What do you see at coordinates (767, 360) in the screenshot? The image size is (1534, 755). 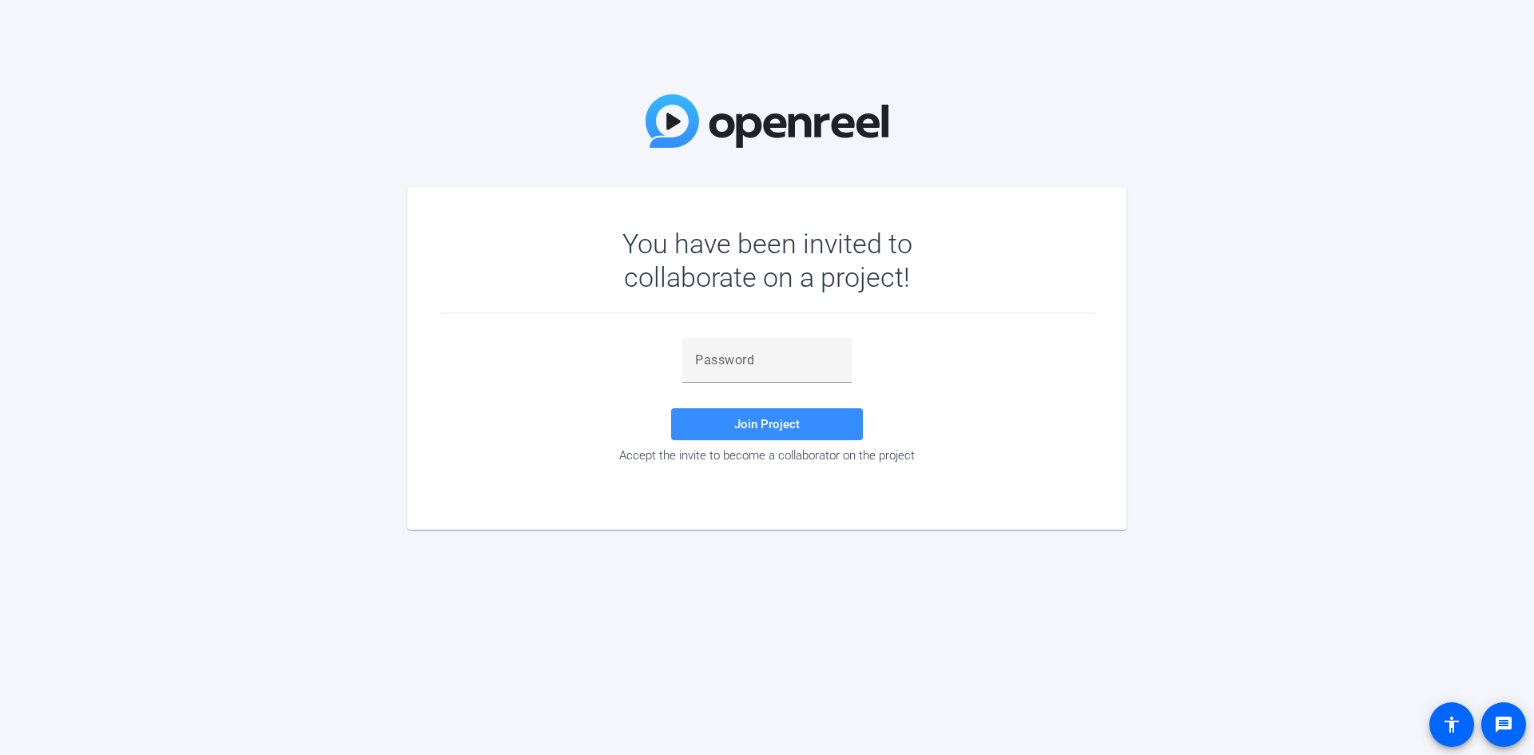 I see `input: Password` at bounding box center [767, 360].